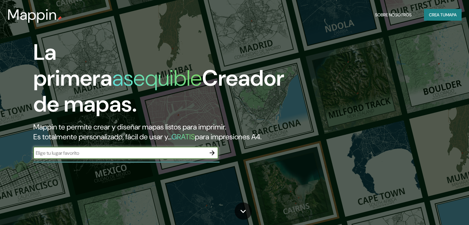  What do you see at coordinates (443, 15) in the screenshot?
I see `button: Crea tumapa` at bounding box center [443, 15].